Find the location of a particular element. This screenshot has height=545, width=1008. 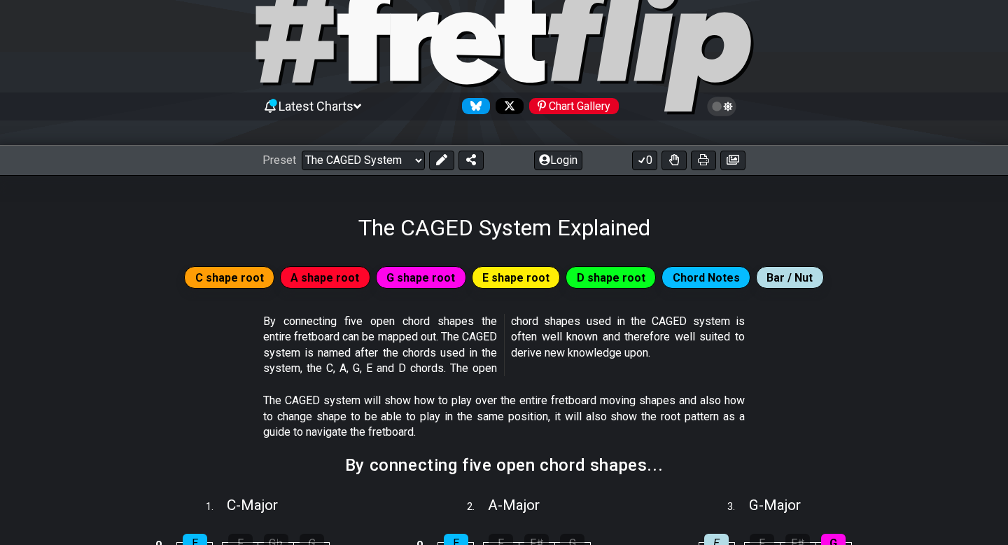

span: Preset is located at coordinates (279, 160).